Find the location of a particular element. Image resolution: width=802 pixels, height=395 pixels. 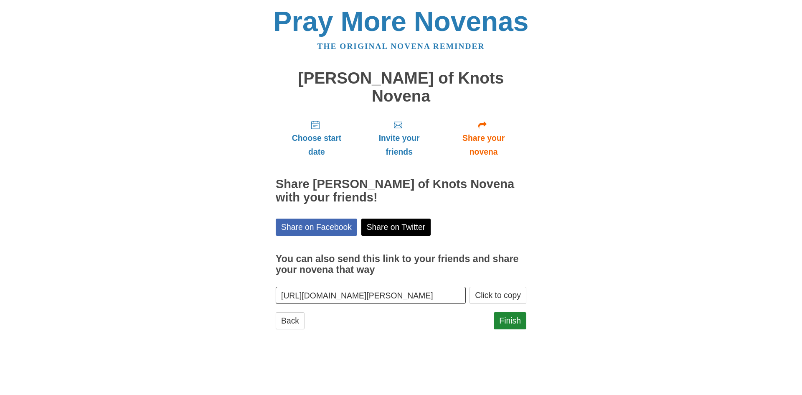

a: Invite your friends is located at coordinates (399, 138).